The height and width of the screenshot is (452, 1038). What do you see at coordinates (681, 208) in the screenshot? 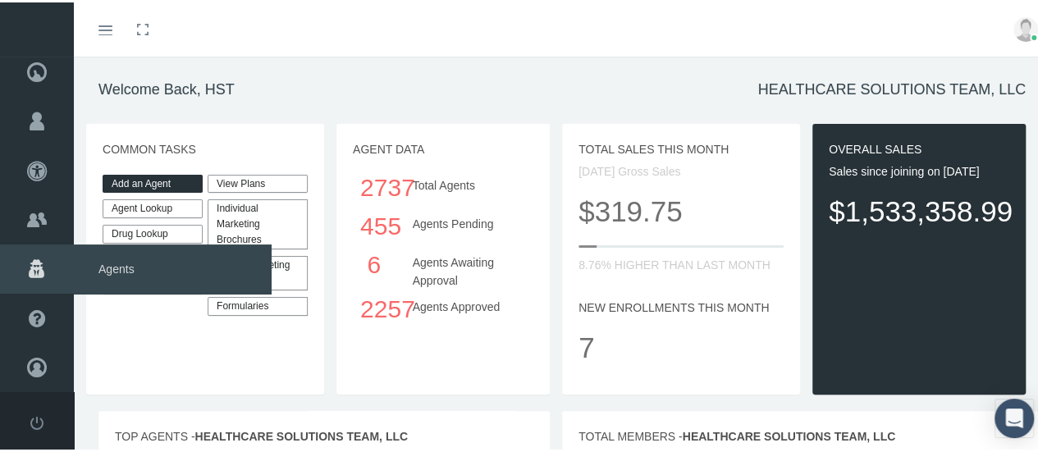
I see `p: $319.75` at bounding box center [681, 208].